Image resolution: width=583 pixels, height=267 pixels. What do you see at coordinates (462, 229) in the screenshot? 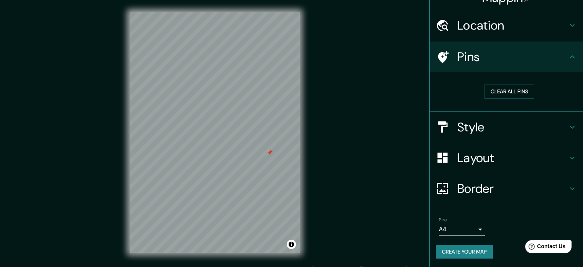
I see `div: A4` at bounding box center [462, 229].